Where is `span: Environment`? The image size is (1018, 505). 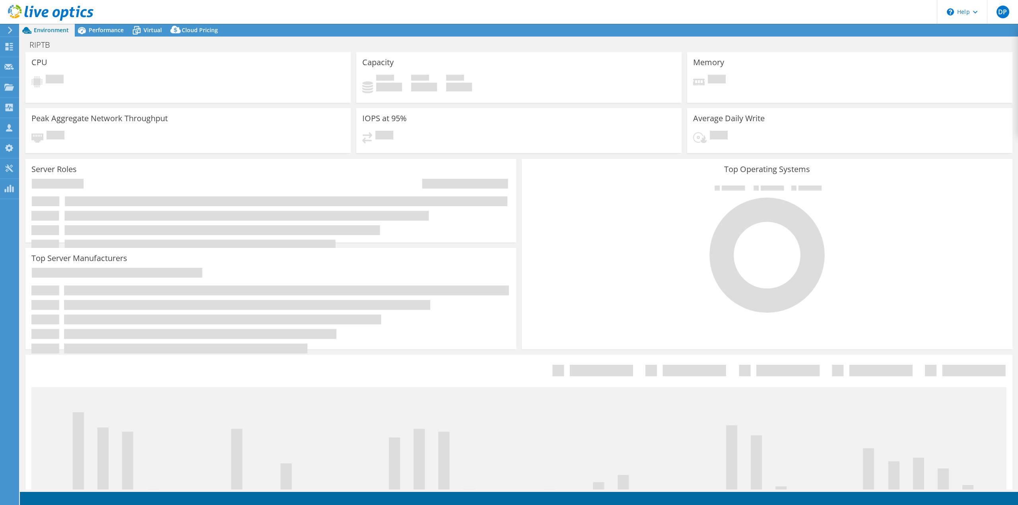
span: Environment is located at coordinates (51, 30).